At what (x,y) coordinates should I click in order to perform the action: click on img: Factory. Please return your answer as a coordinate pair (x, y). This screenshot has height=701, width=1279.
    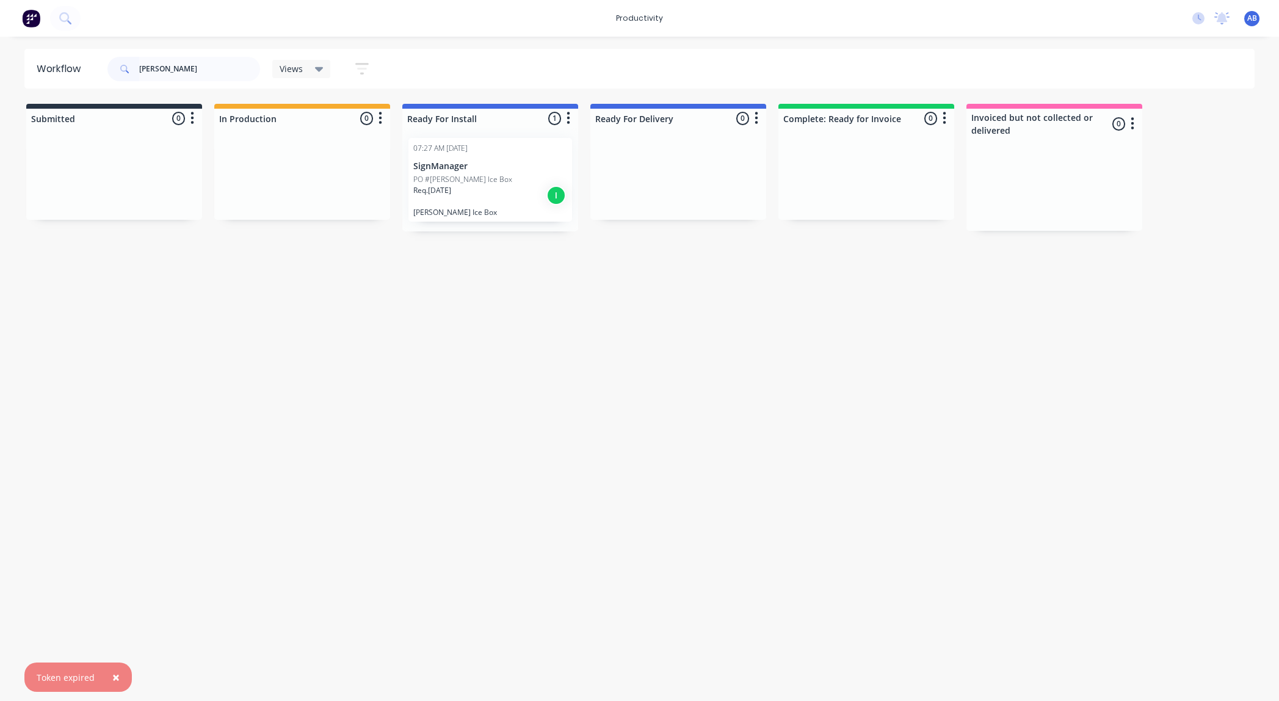
    Looking at the image, I should click on (31, 18).